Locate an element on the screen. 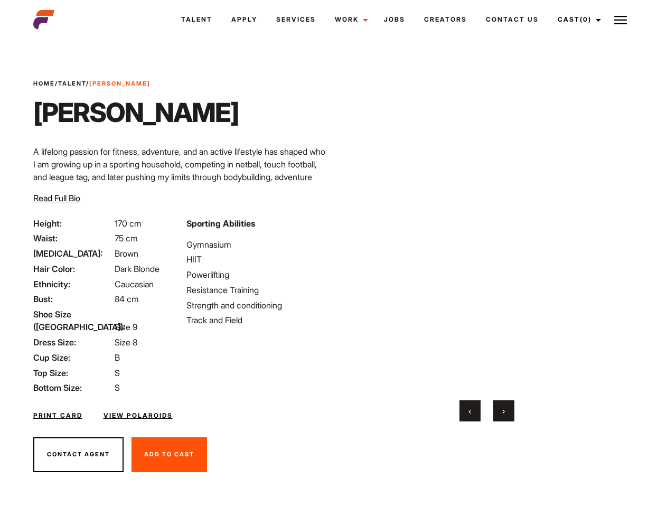 The height and width of the screenshot is (507, 667). li: HIIT is located at coordinates (257, 259).